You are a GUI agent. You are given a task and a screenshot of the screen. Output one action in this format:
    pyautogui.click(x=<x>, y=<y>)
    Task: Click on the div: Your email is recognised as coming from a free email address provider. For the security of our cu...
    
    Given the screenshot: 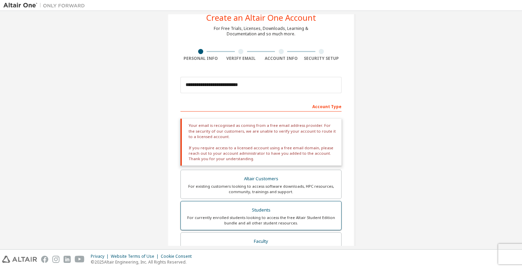 What is the action you would take?
    pyautogui.click(x=261, y=142)
    